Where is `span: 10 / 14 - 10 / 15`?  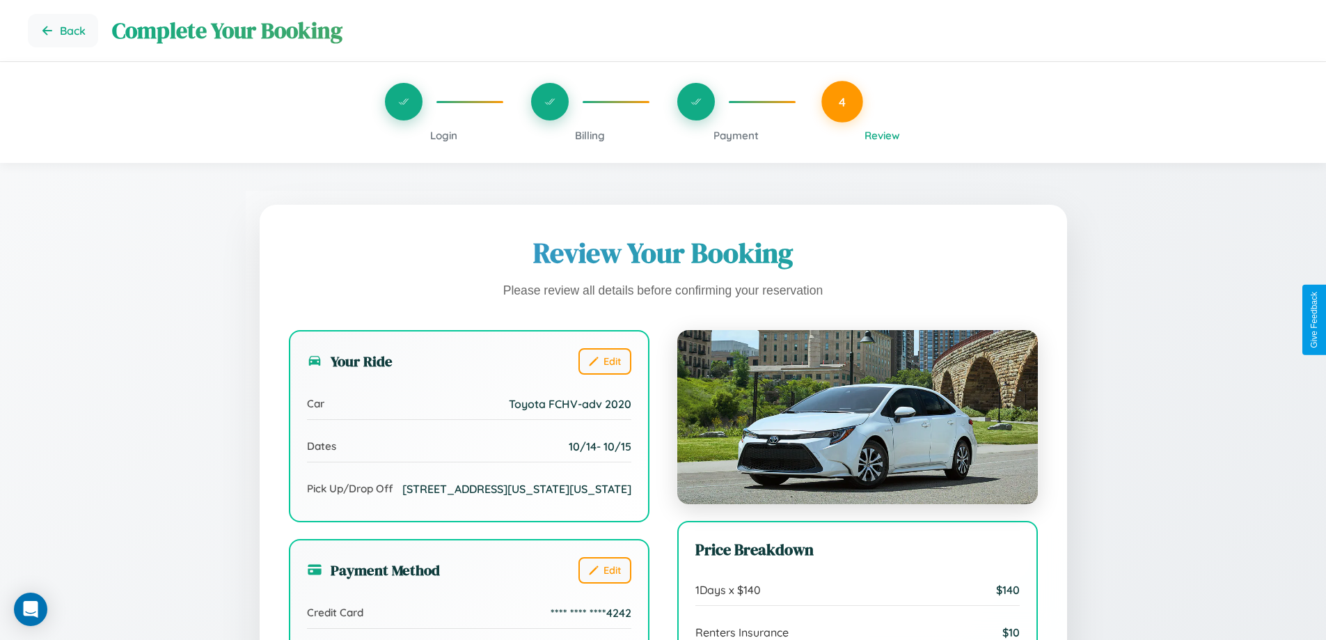
span: 10 / 14 - 10 / 15 is located at coordinates (600, 446).